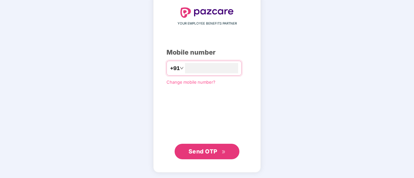 This screenshot has height=178, width=414. I want to click on img: logo, so click(207, 13).